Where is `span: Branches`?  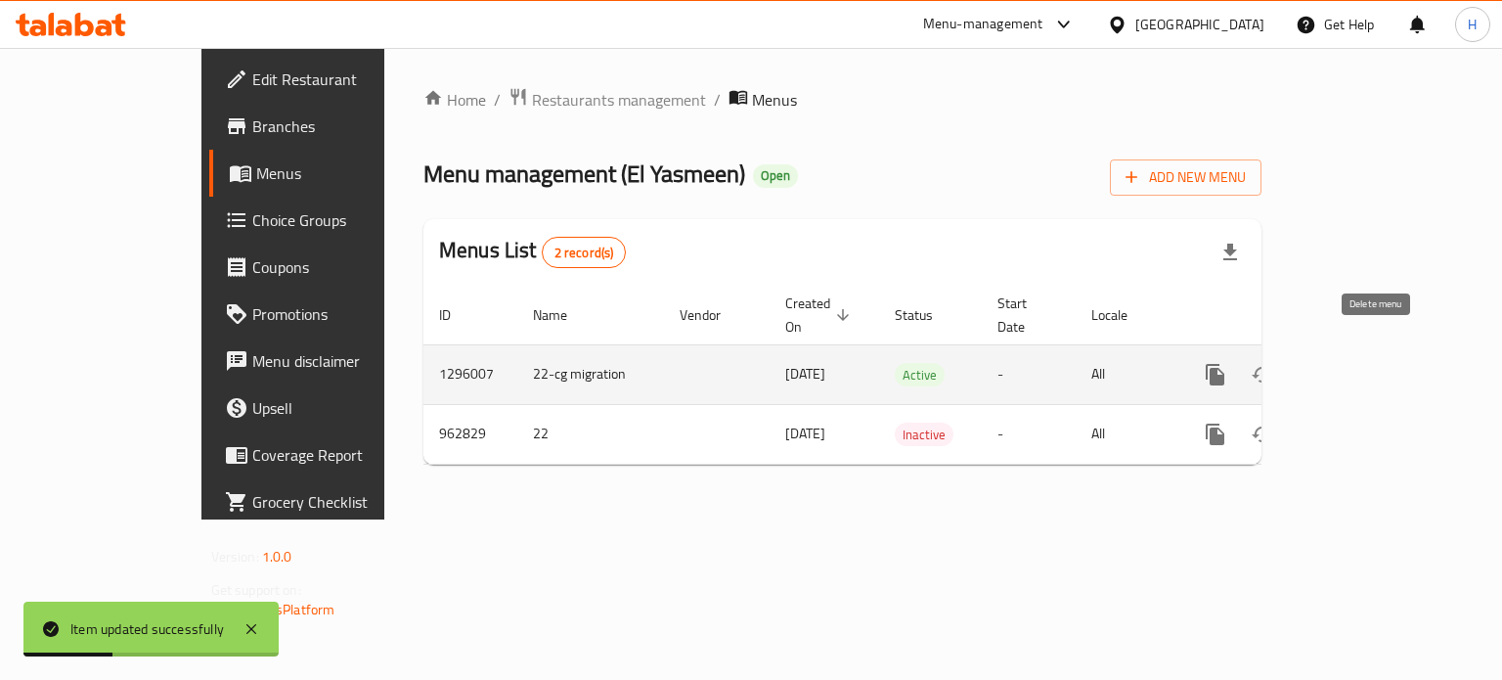
span: Branches is located at coordinates (344, 126).